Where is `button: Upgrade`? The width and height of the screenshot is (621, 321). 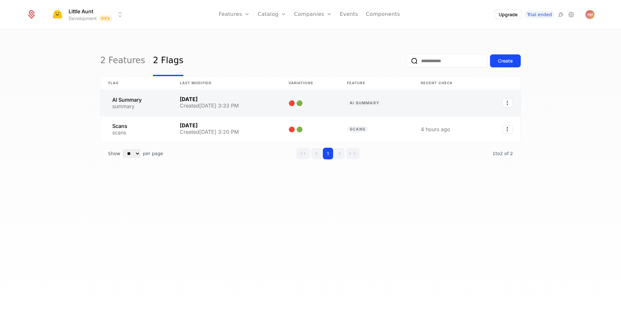
button: Upgrade is located at coordinates (508, 15).